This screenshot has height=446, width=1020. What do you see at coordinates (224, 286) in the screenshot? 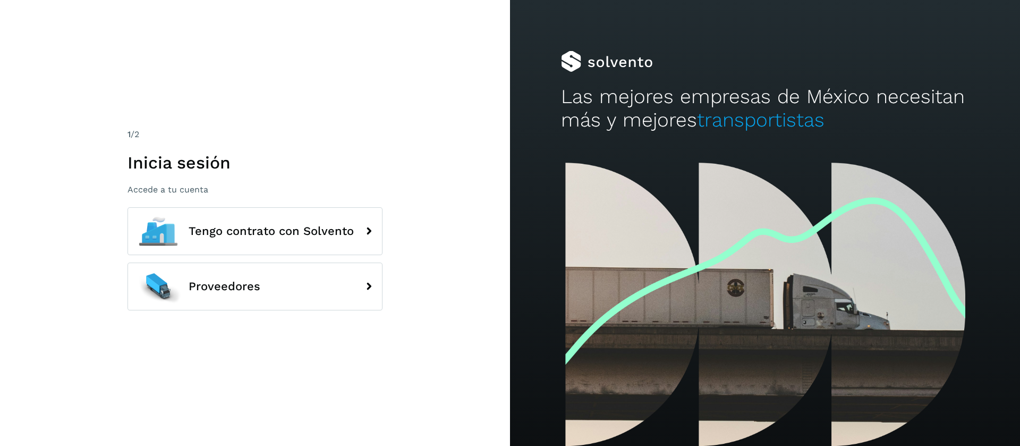
I see `span: Proveedores` at bounding box center [224, 286].